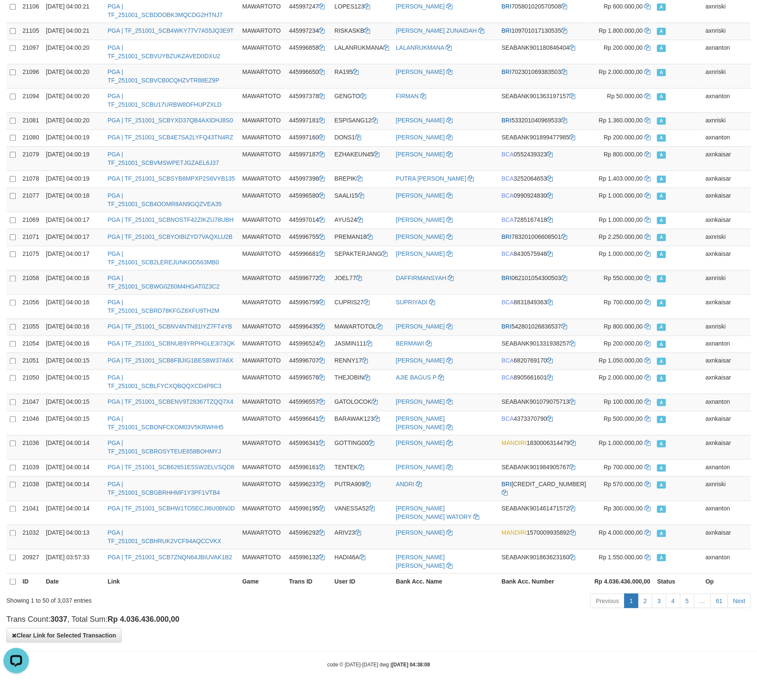  What do you see at coordinates (164, 447) in the screenshot?
I see `a: PGA | TF_251001_SCBROSYTEUE658BOHMYJ` at bounding box center [164, 447].